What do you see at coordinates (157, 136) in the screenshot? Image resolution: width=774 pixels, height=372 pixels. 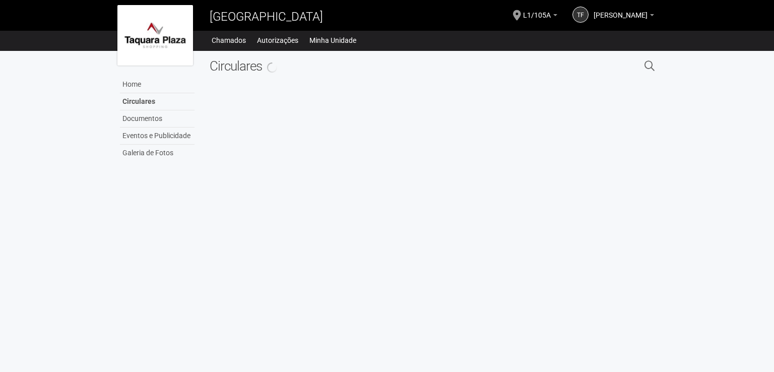 I see `a: Eventos e Publicidade` at bounding box center [157, 136].